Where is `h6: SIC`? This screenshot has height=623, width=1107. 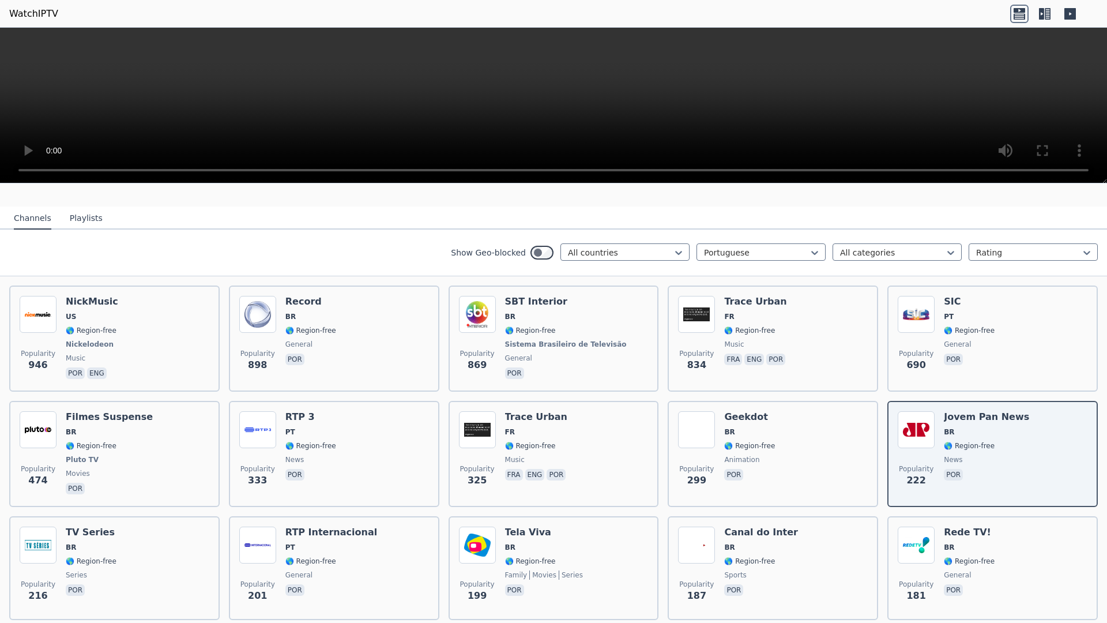 h6: SIC is located at coordinates (970, 302).